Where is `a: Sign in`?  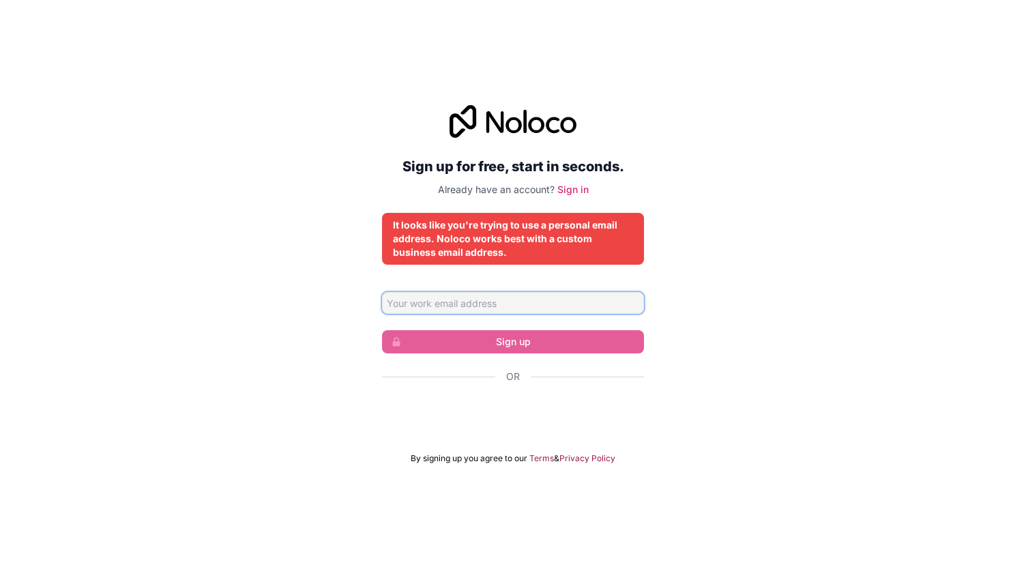 a: Sign in is located at coordinates (573, 189).